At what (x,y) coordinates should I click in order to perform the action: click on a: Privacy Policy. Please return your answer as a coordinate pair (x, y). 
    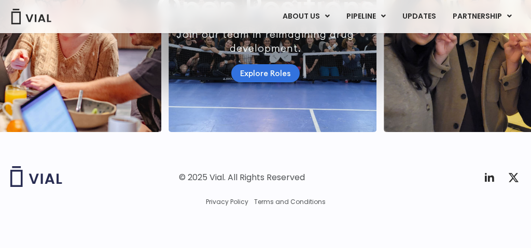
    Looking at the image, I should click on (227, 202).